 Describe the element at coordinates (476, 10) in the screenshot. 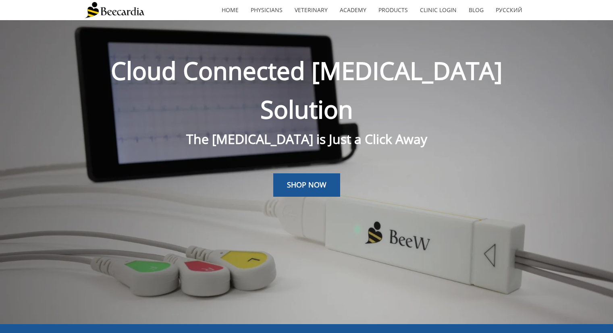

I see `a: Blog` at that location.